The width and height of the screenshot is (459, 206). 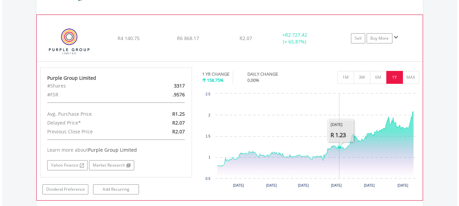 I want to click on span: Purple Group Limited, so click(x=112, y=150).